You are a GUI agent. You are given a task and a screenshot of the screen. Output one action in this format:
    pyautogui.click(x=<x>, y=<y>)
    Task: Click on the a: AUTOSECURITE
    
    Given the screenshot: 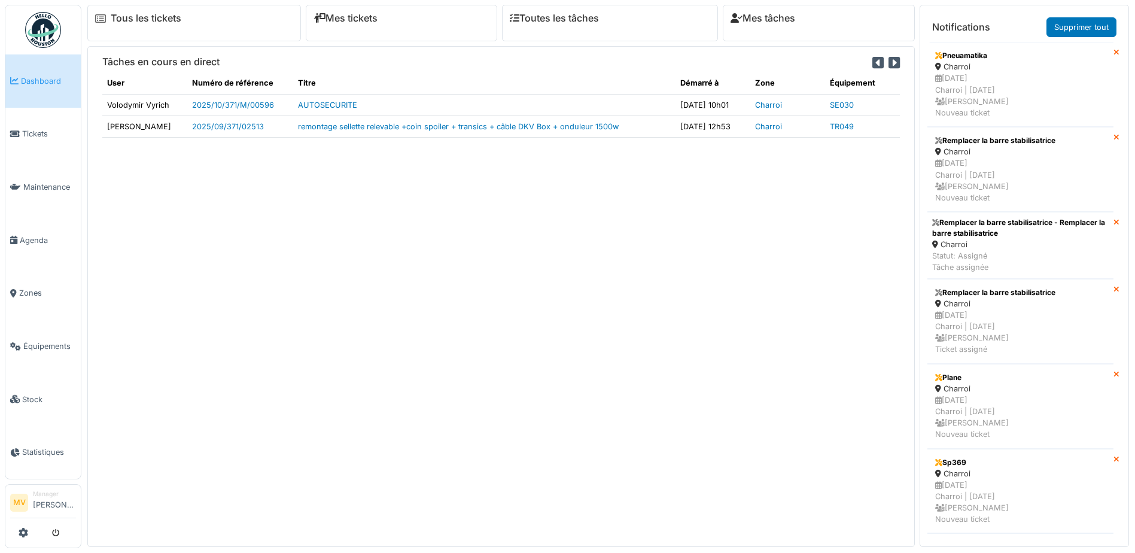 What is the action you would take?
    pyautogui.click(x=327, y=105)
    